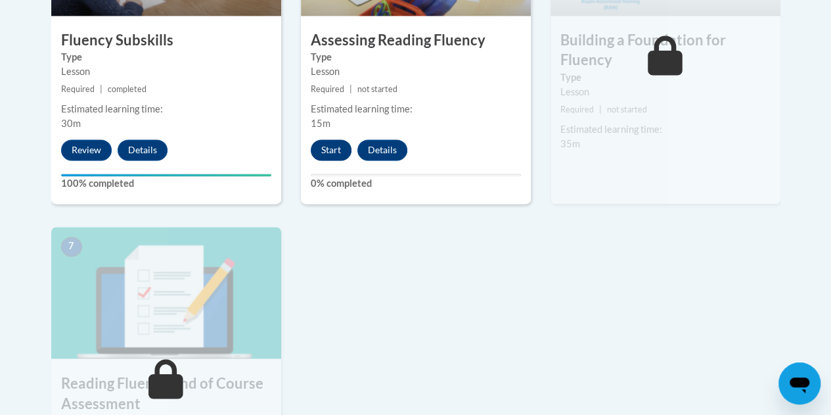  What do you see at coordinates (416, 183) in the screenshot?
I see `label: 0% completed` at bounding box center [416, 183].